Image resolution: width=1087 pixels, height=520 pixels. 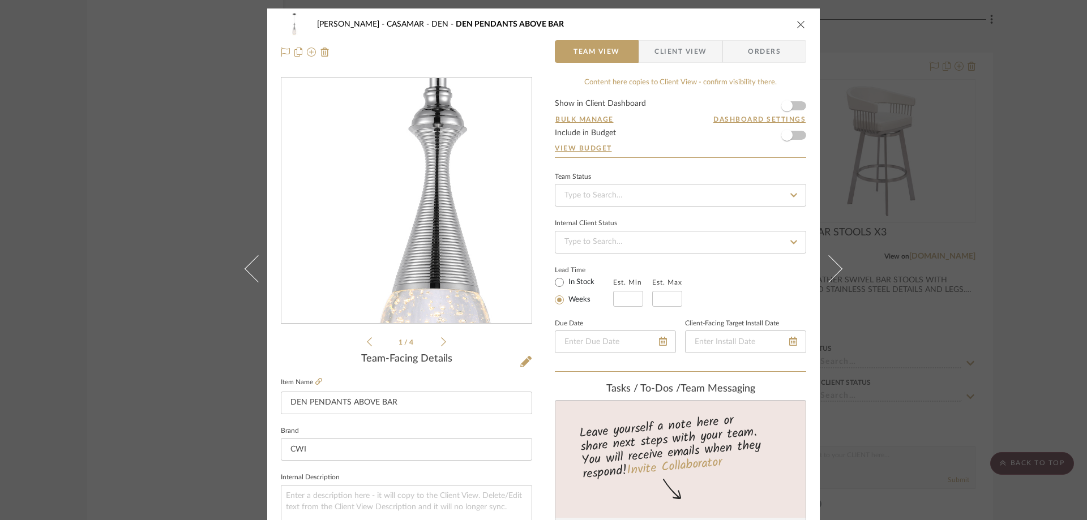 What do you see at coordinates (627, 282) in the screenshot?
I see `label: Est. Min` at bounding box center [627, 282].